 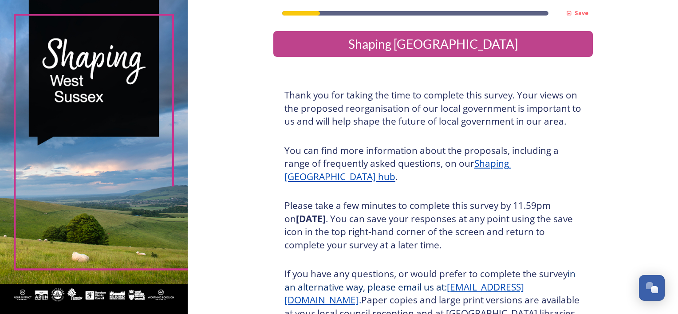 What do you see at coordinates (652, 288) in the screenshot?
I see `button: Open Chat` at bounding box center [652, 288].